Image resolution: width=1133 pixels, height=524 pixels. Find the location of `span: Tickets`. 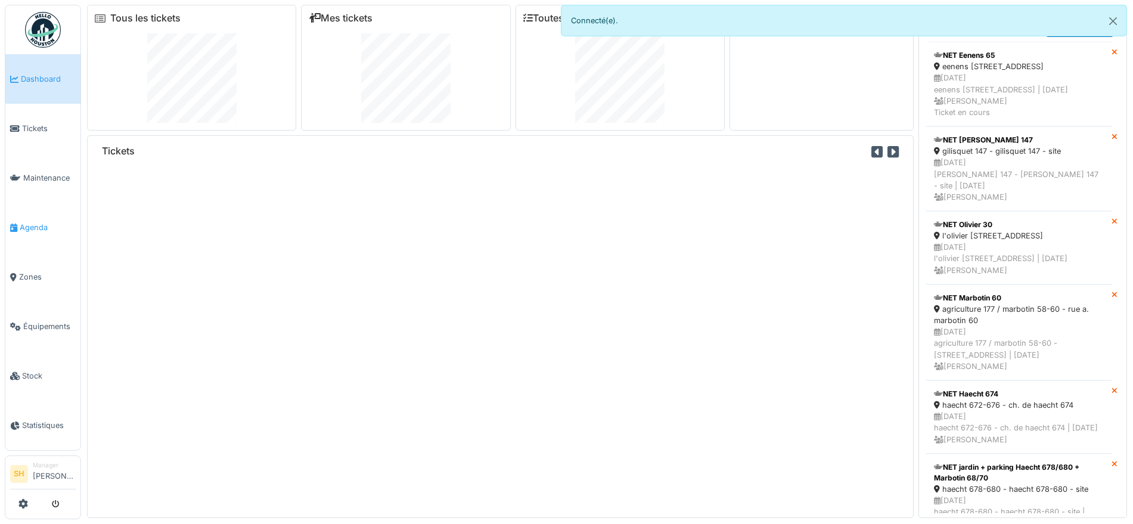

span: Tickets is located at coordinates (49, 128).